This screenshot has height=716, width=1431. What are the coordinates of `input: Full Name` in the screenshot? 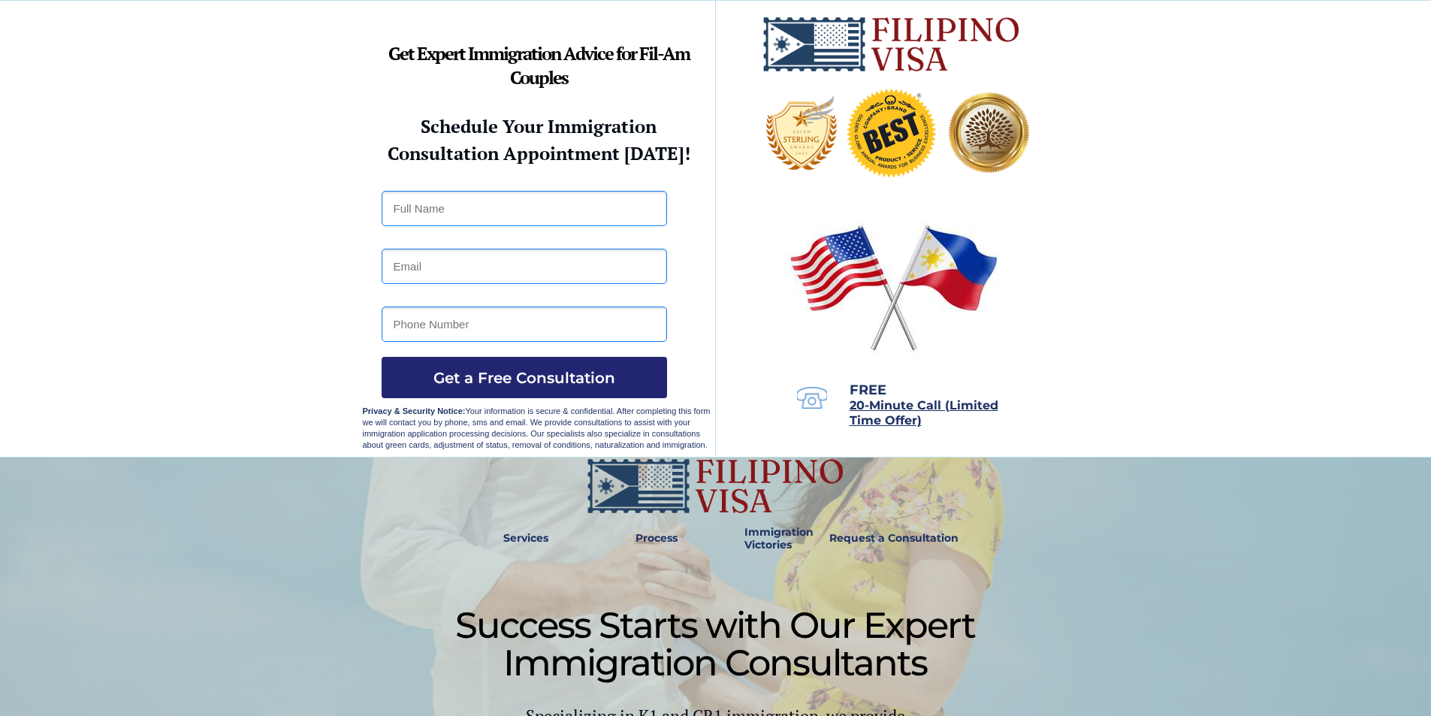 It's located at (524, 208).